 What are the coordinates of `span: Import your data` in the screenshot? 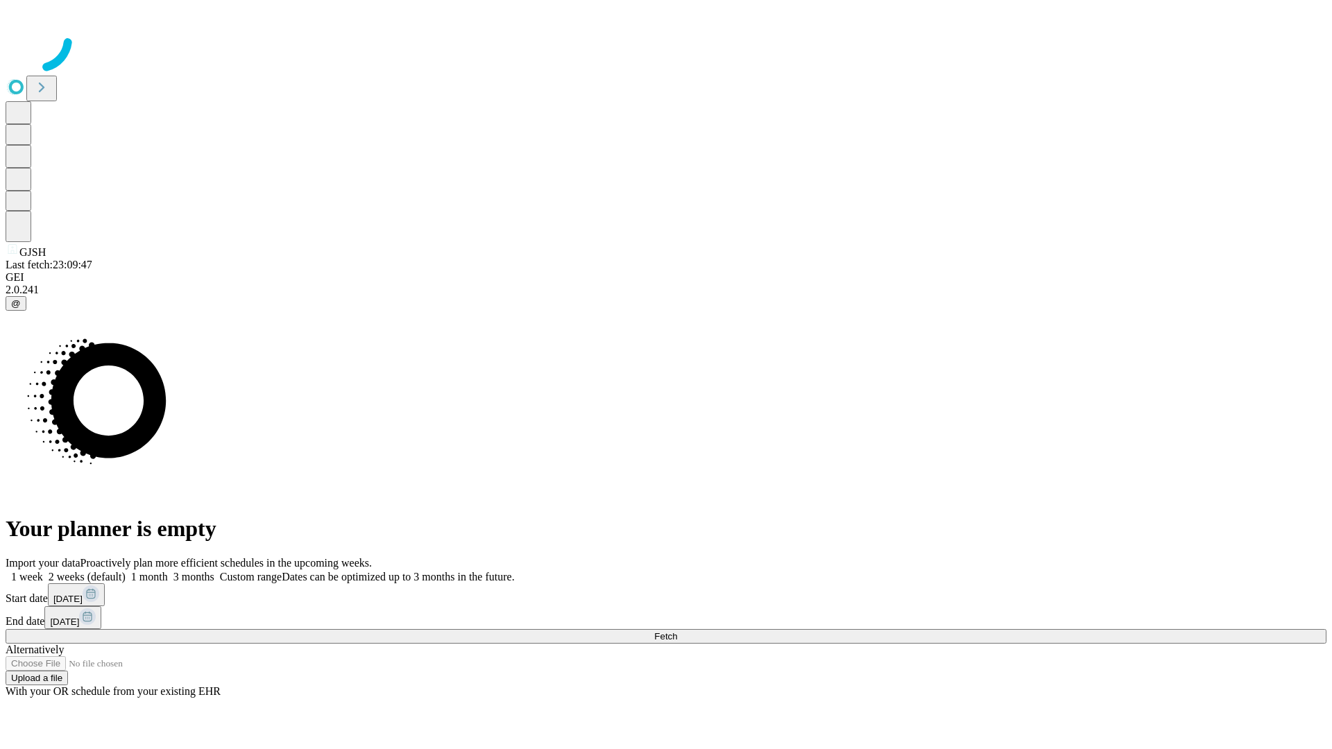 It's located at (43, 562).